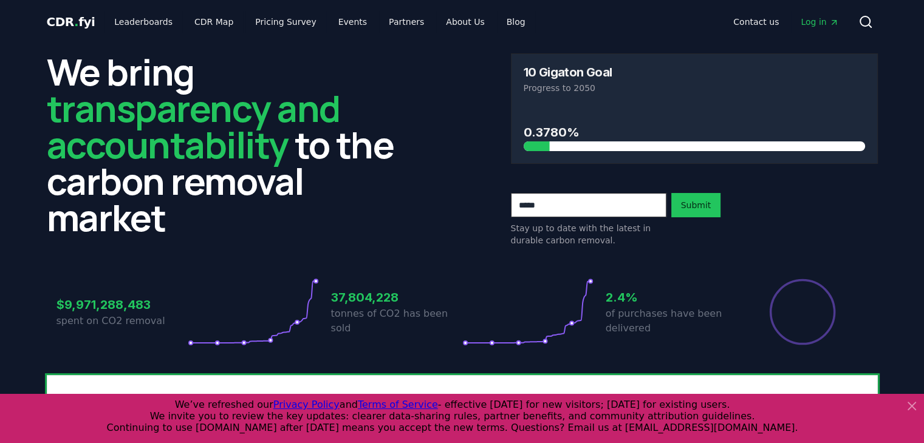  Describe the element at coordinates (755, 22) in the screenshot. I see `a: Contact us` at that location.